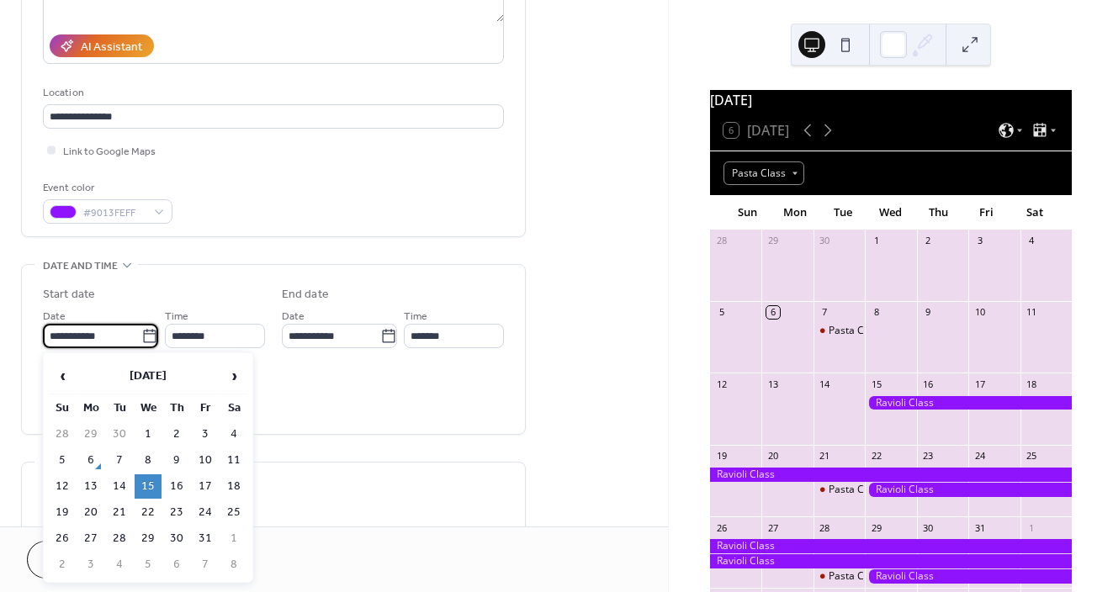  What do you see at coordinates (234, 460) in the screenshot?
I see `td: 11` at bounding box center [234, 460].